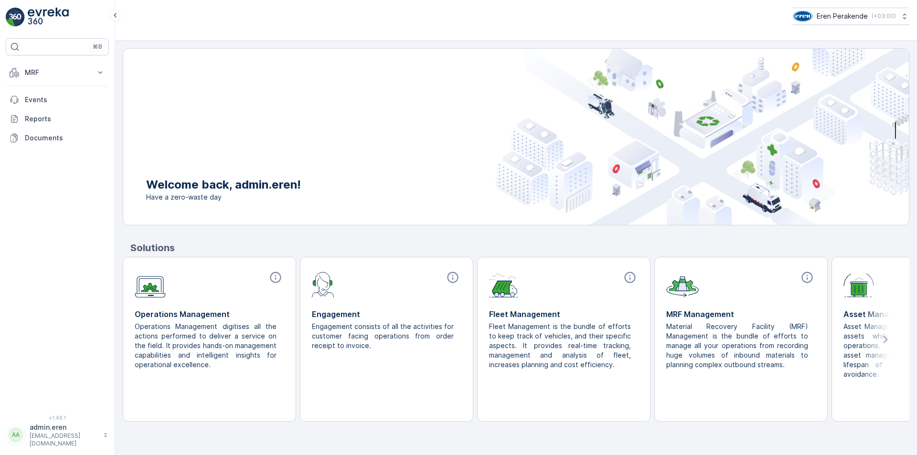 The image size is (917, 455). Describe the element at coordinates (57, 119) in the screenshot. I see `a: Reports` at that location.